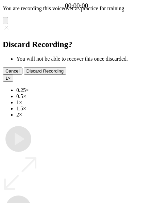 Image resolution: width=153 pixels, height=203 pixels. What do you see at coordinates (83, 59) in the screenshot?
I see `li: You will not be able to recover this once discarded.` at bounding box center [83, 59].